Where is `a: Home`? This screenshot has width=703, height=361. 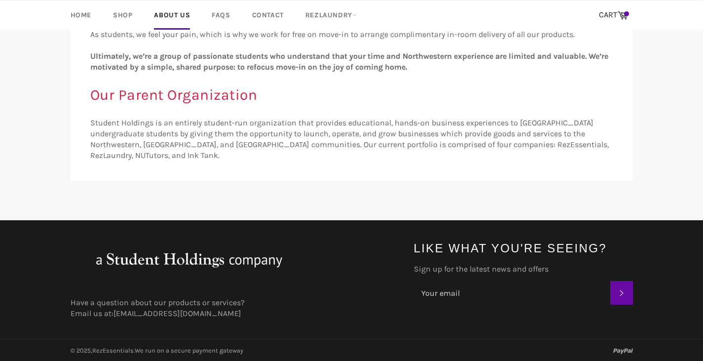
a: Home is located at coordinates (81, 15).